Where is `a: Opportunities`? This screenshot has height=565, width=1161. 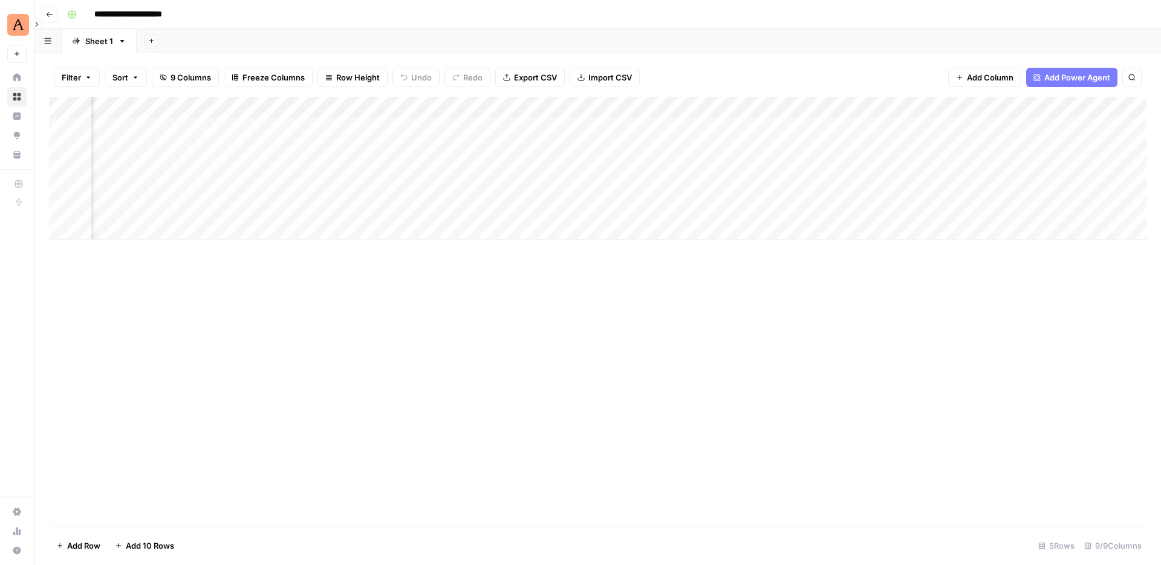
a: Opportunities is located at coordinates (17, 135).